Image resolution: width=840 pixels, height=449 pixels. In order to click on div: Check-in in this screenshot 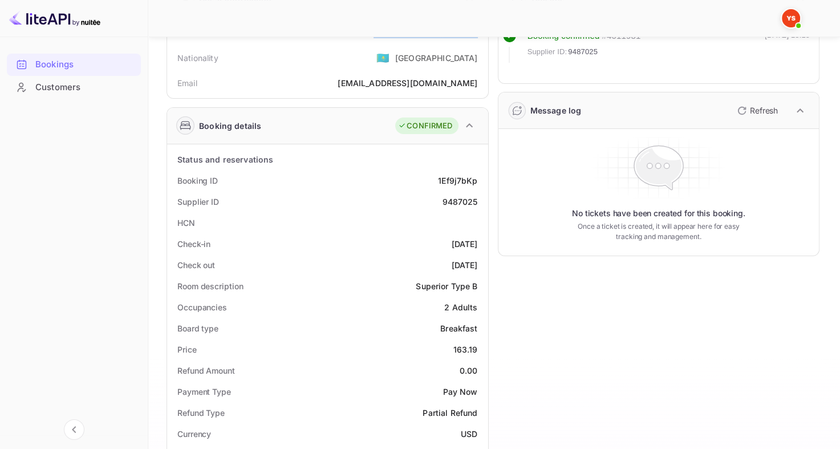, I will do `click(194, 243)`.